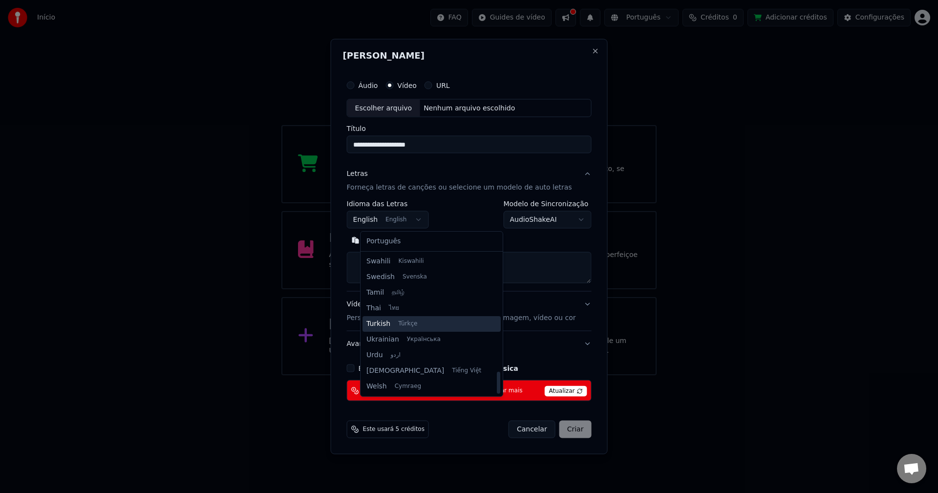 The image size is (938, 493). I want to click on span: Turkish, so click(378, 324).